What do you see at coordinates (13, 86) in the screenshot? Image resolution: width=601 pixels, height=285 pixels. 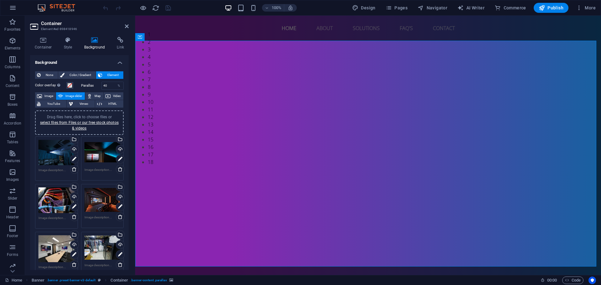 I see `p: Content` at bounding box center [13, 86].